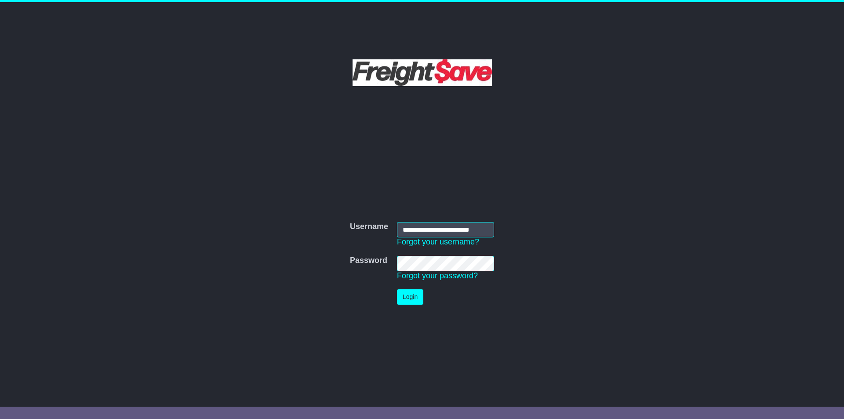 The width and height of the screenshot is (844, 419). Describe the element at coordinates (422, 73) in the screenshot. I see `img: Freight Save` at that location.